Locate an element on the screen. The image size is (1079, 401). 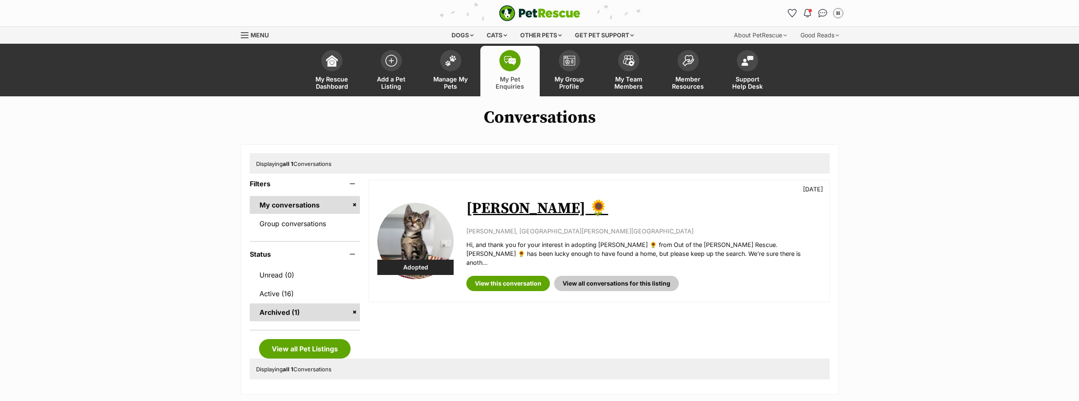
img: logo-e224e6f780fb5917bec1dbf3a21bbac754714ae5b6737aabdf751b685950b380.svg is located at coordinates (540, 13).